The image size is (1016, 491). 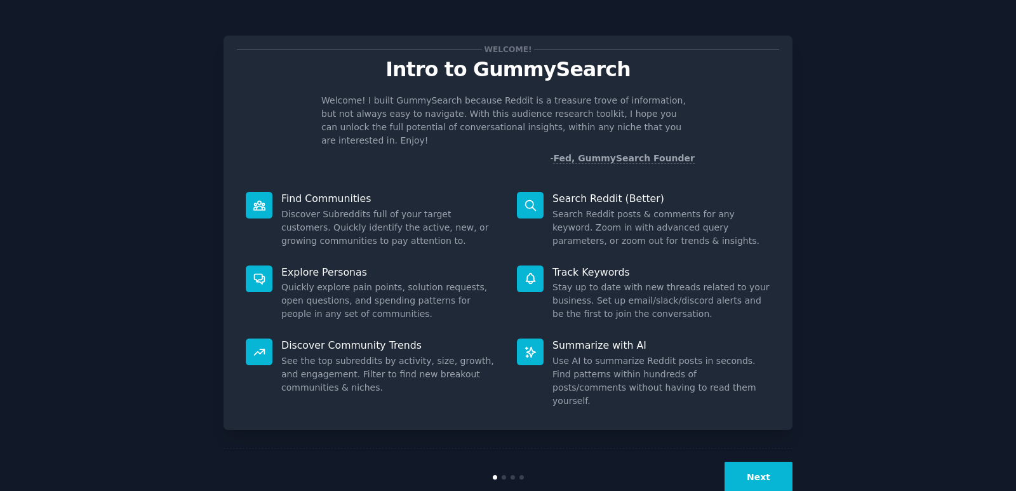 What do you see at coordinates (661, 198) in the screenshot?
I see `p: Search Reddit (Better)` at bounding box center [661, 198].